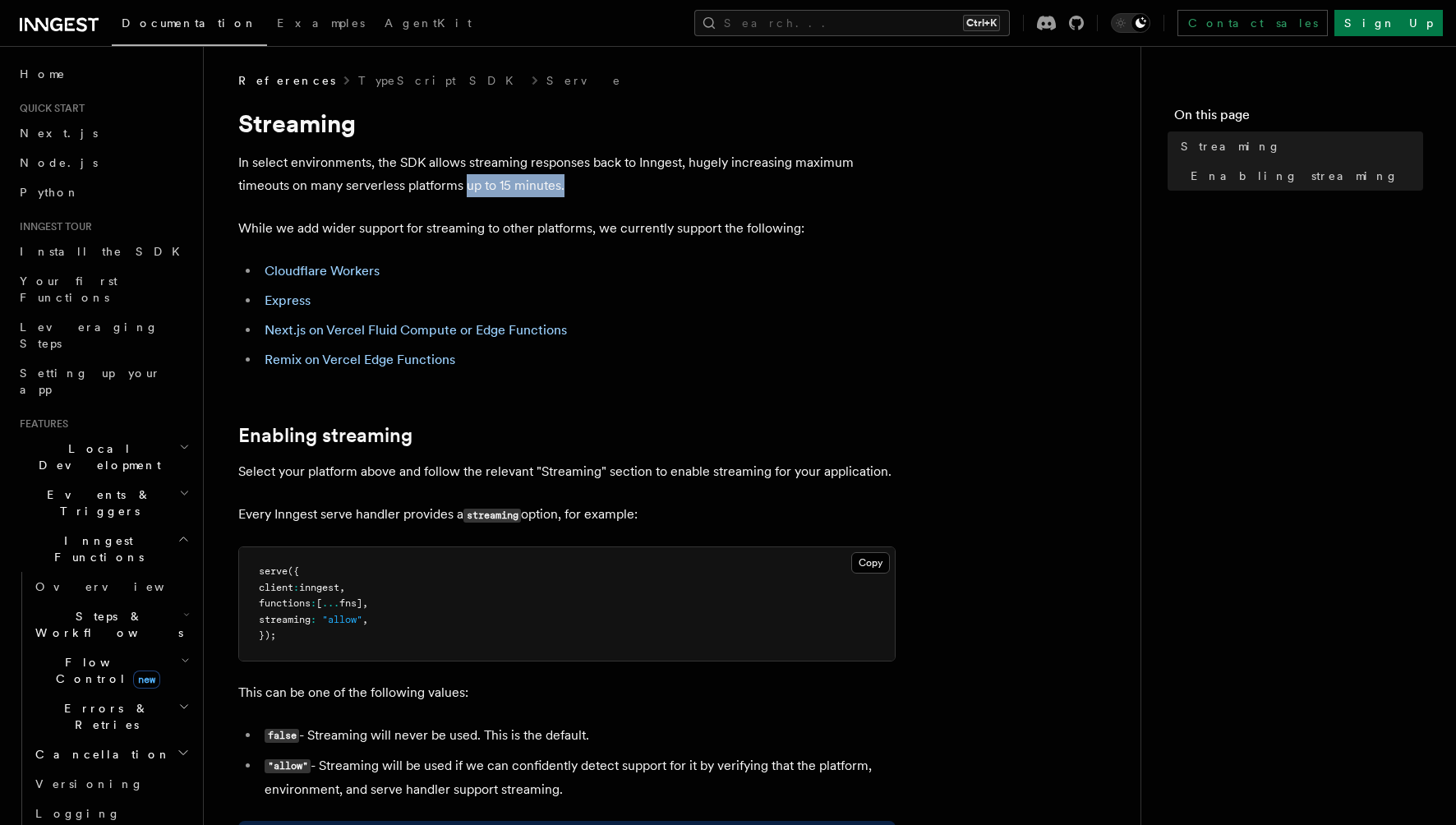 This screenshot has height=825, width=1456. What do you see at coordinates (189, 23) in the screenshot?
I see `span: Documentation` at bounding box center [189, 23].